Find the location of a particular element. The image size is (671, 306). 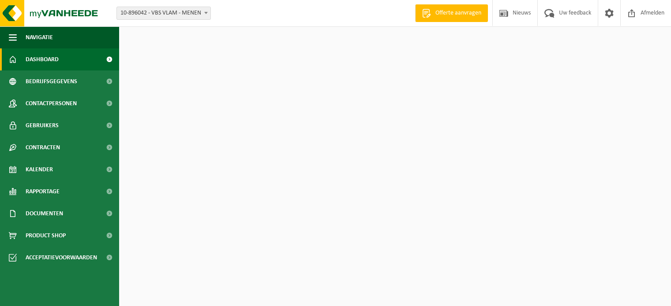

span: Documenten is located at coordinates (44, 214).